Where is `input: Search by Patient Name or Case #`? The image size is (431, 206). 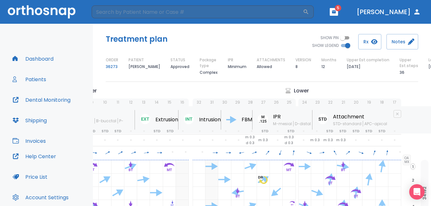
input: Search by Patient Name or Case # is located at coordinates (197, 12).